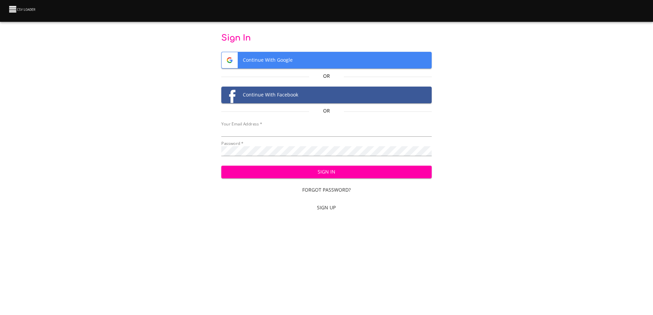 The width and height of the screenshot is (653, 315). What do you see at coordinates (326, 208) in the screenshot?
I see `span: Sign Up` at bounding box center [326, 208].